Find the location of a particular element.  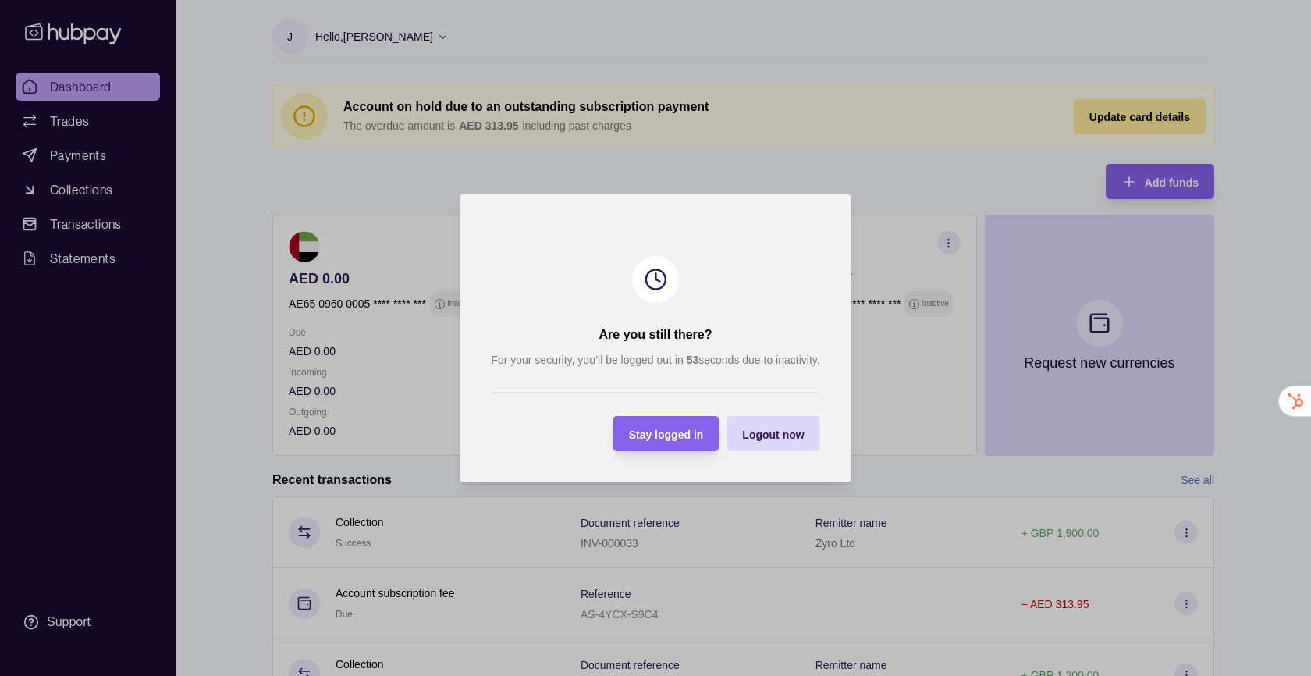

strong: 53 is located at coordinates (693, 360).